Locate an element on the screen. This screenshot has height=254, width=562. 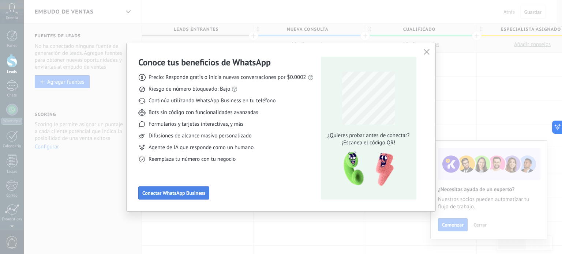
span: Difusiones de alcance masivo personalizado is located at coordinates (200, 136).